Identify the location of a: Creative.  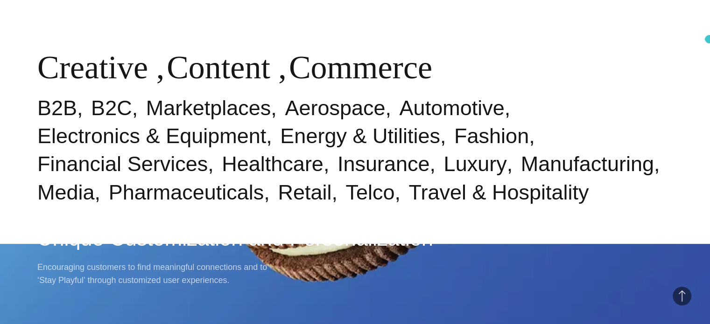
(92, 67).